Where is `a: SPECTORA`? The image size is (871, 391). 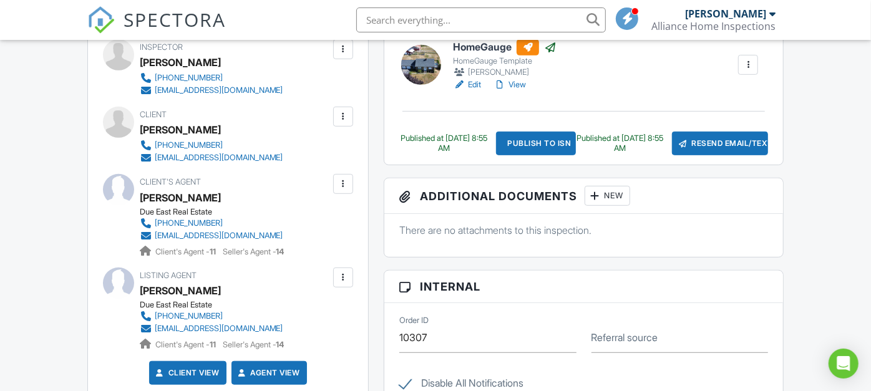
a: SPECTORA is located at coordinates (157, 30).